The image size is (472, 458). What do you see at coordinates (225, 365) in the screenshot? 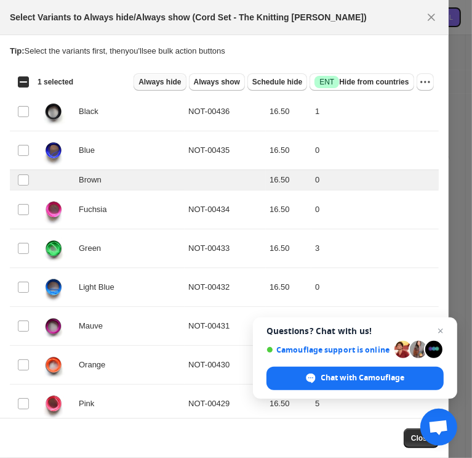
I see `td: NOT-00430` at bounding box center [225, 365].